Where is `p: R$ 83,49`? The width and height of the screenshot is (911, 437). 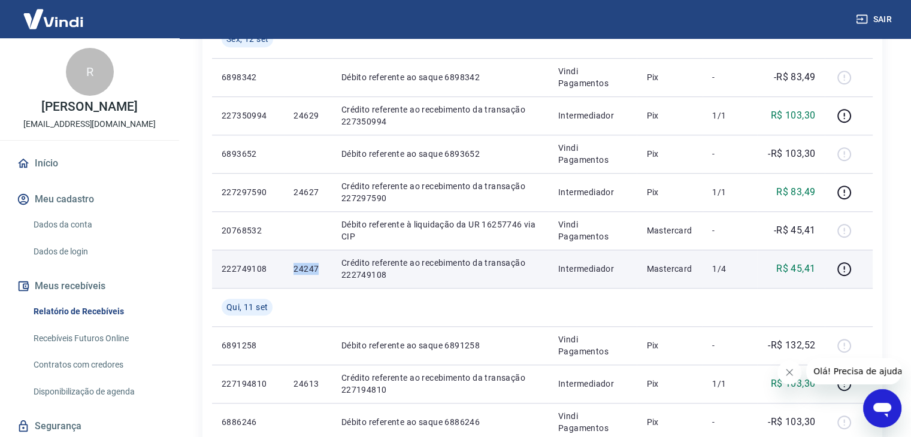
p: R$ 83,49 is located at coordinates (795, 192).